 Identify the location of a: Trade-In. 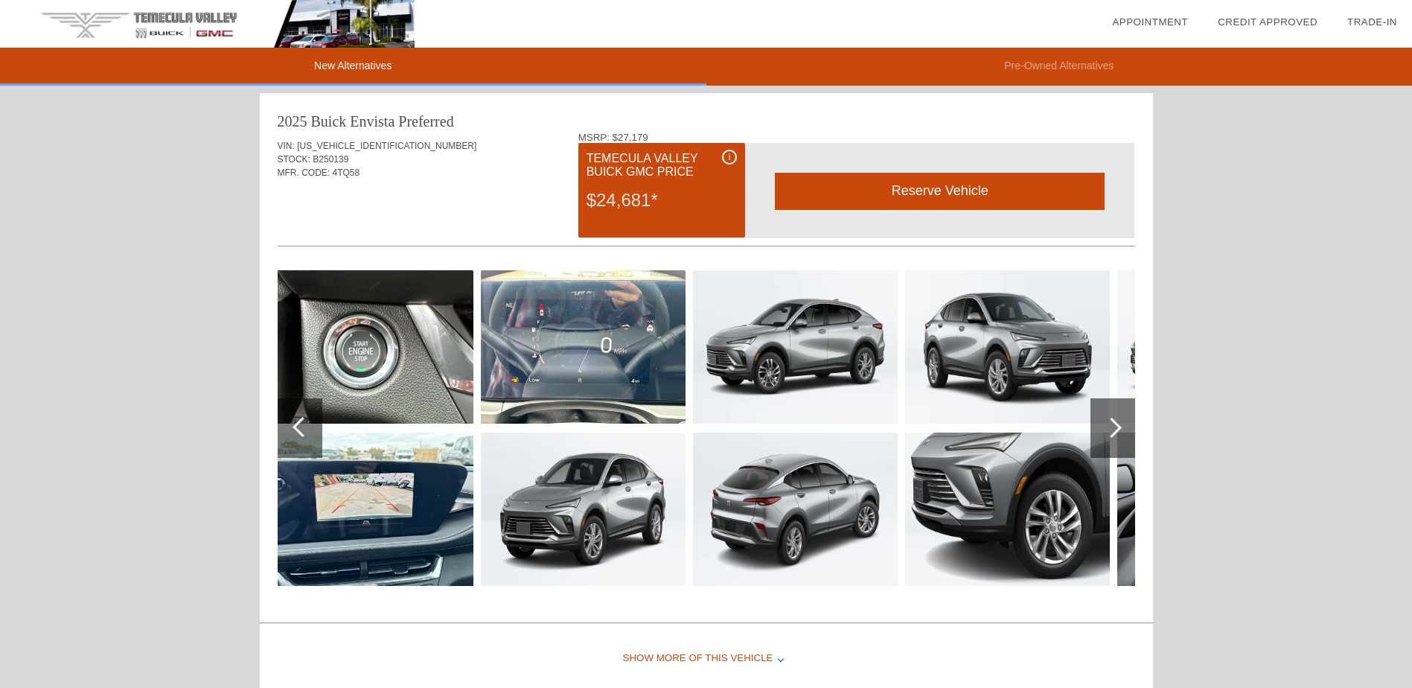
(1372, 22).